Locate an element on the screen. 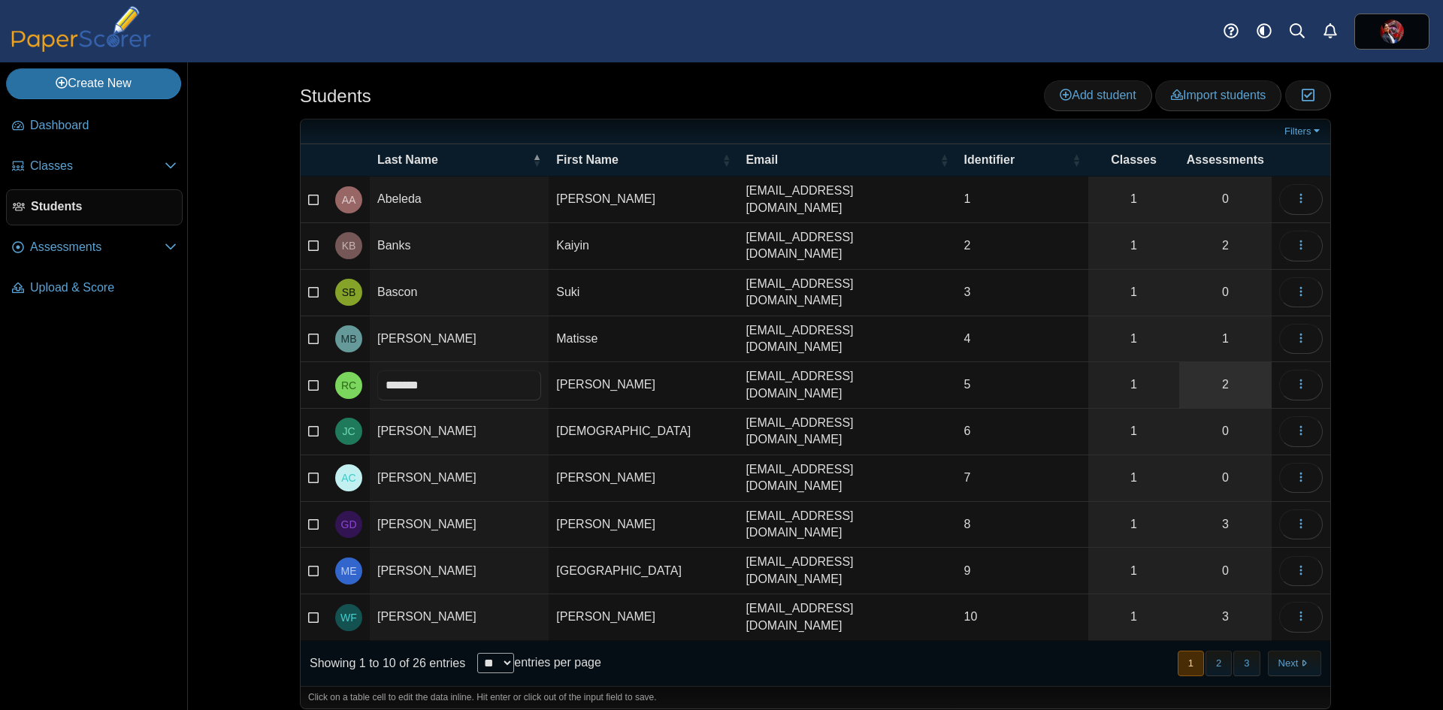 Image resolution: width=1443 pixels, height=710 pixels. a: Classes is located at coordinates (94, 167).